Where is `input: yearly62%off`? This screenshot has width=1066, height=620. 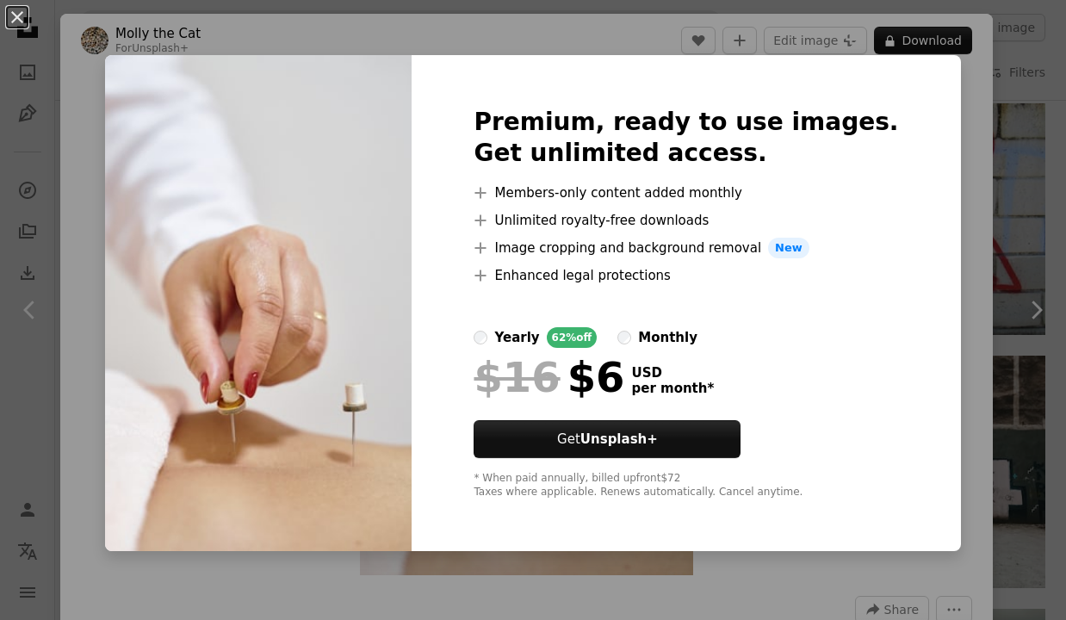 input: yearly62%off is located at coordinates (481, 338).